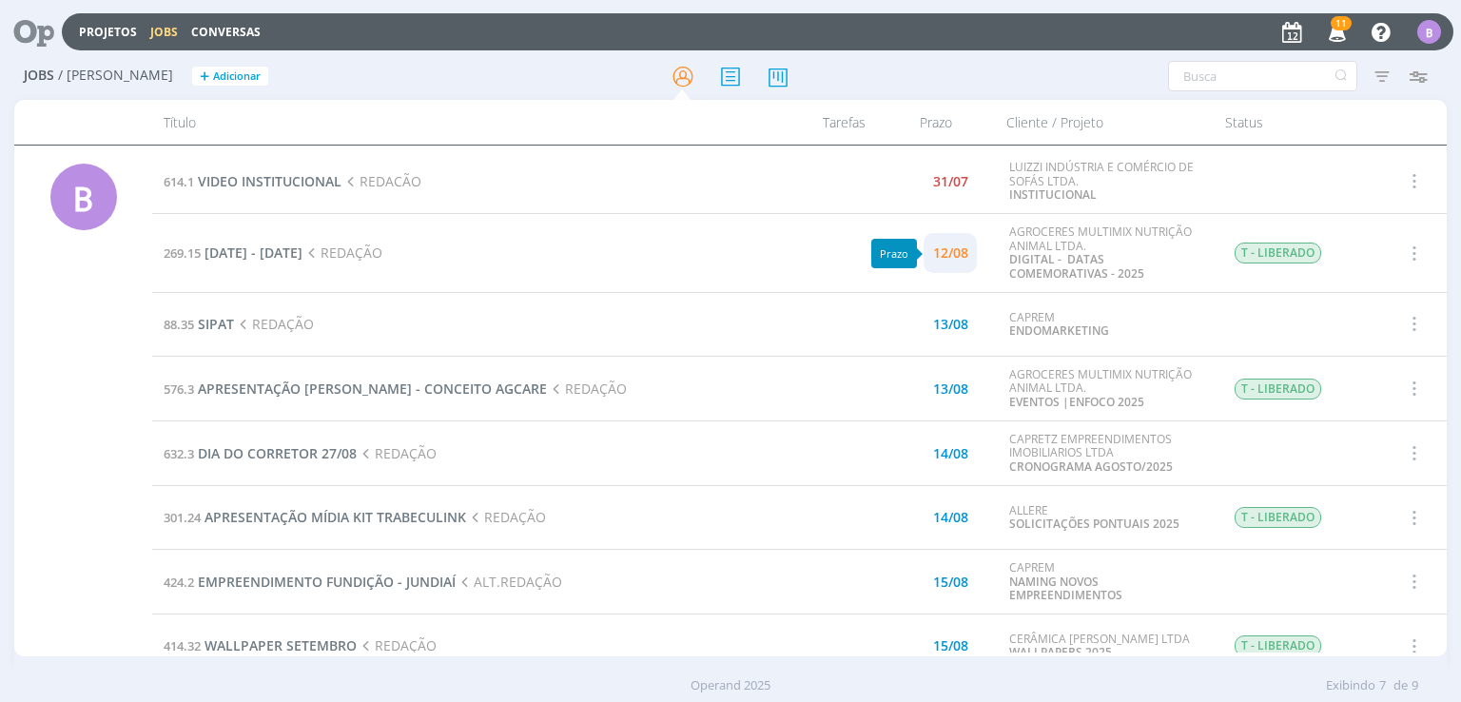  I want to click on span: Exibindo, so click(1351, 686).